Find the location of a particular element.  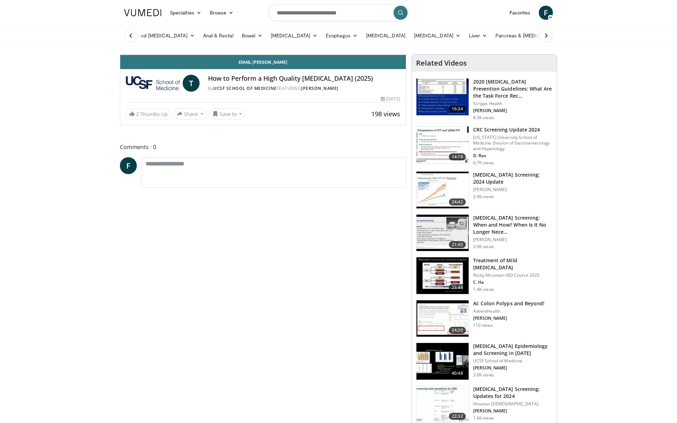

div: By FEATURING is located at coordinates (304, 88).